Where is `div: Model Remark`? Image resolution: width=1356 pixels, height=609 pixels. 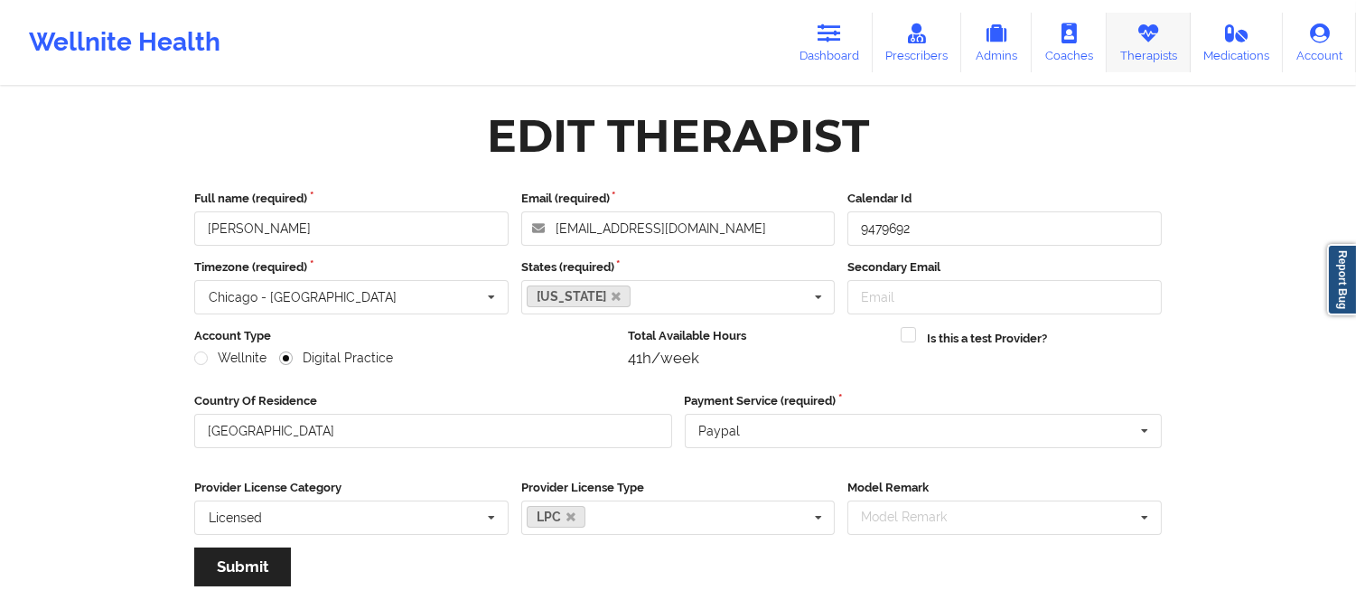 div: Model Remark is located at coordinates (914, 517).